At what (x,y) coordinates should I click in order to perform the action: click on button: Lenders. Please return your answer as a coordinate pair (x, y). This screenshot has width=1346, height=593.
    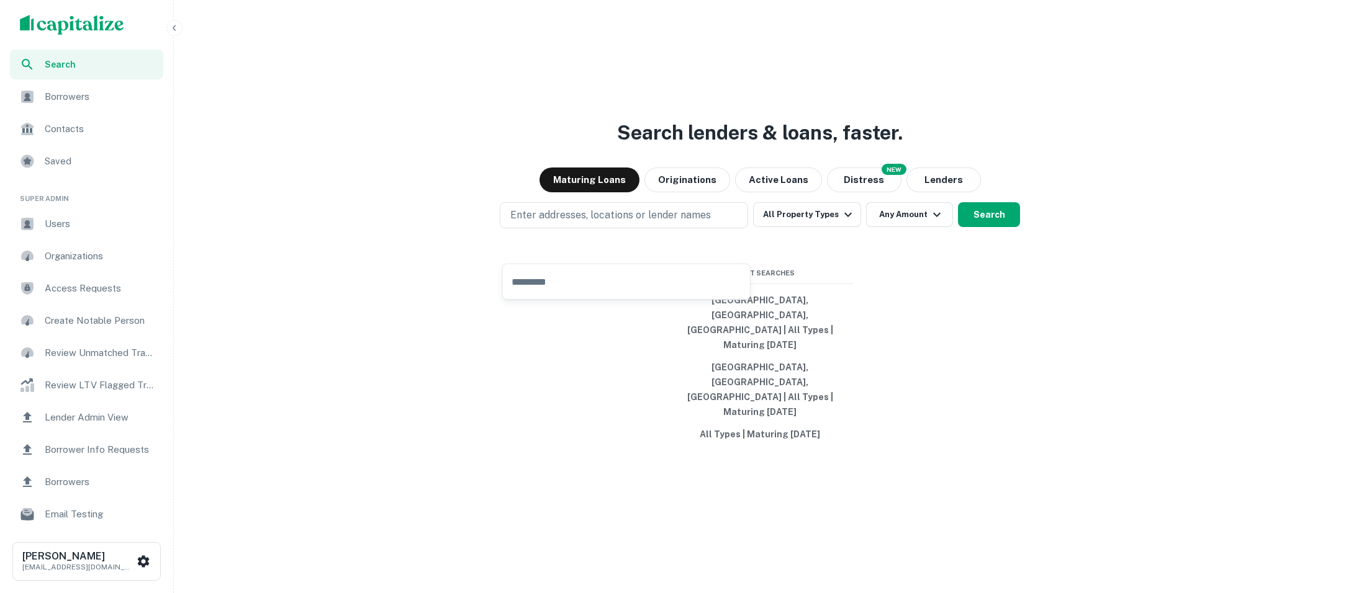
    Looking at the image, I should click on (943, 180).